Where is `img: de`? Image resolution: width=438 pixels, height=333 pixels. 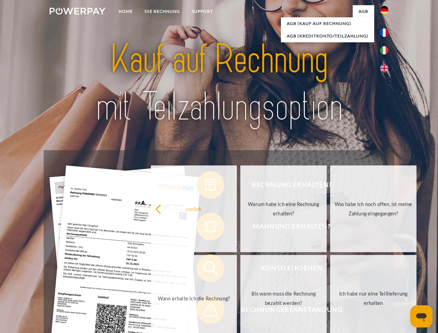
img: de is located at coordinates (384, 10).